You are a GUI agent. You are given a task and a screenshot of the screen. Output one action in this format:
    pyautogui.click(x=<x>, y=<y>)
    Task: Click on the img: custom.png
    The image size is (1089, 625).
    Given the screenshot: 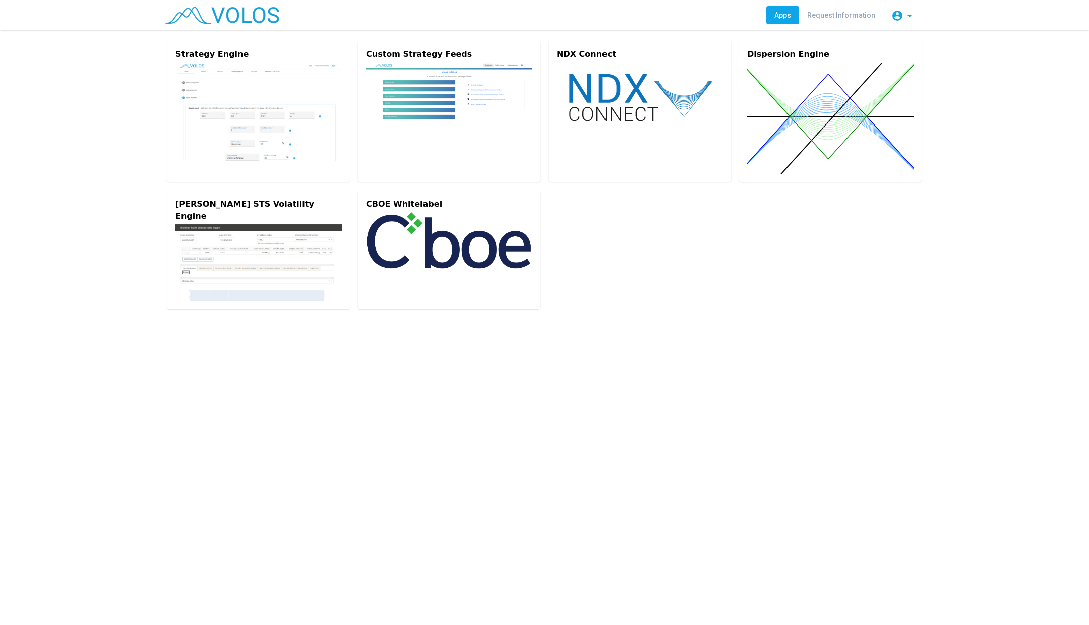 What is the action you would take?
    pyautogui.click(x=449, y=102)
    